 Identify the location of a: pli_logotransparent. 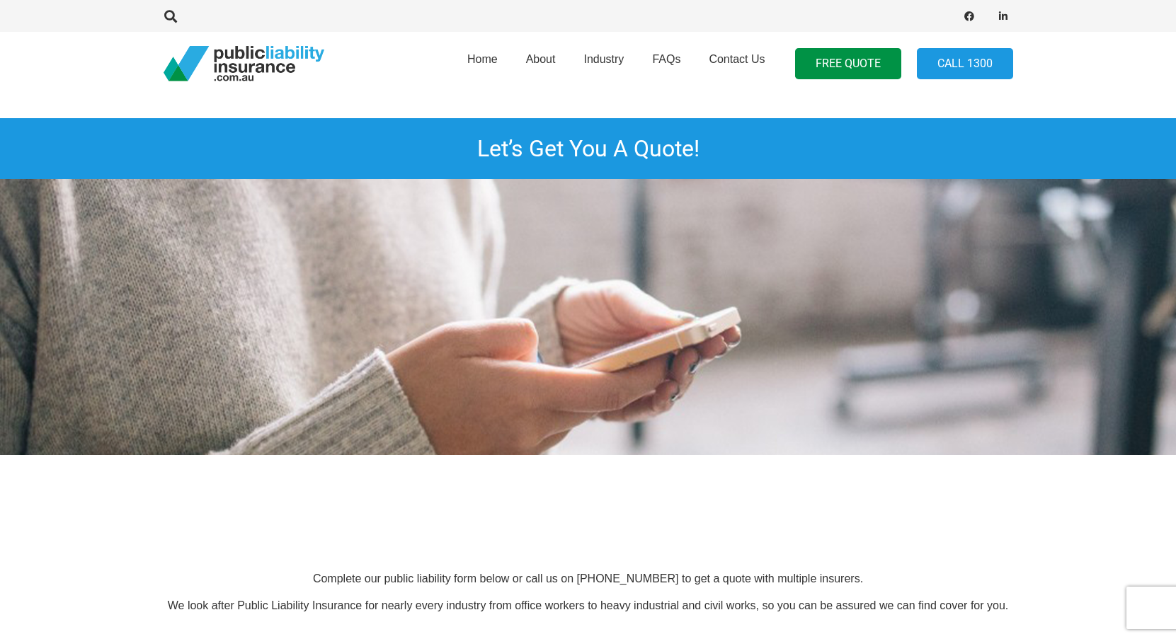
(244, 64).